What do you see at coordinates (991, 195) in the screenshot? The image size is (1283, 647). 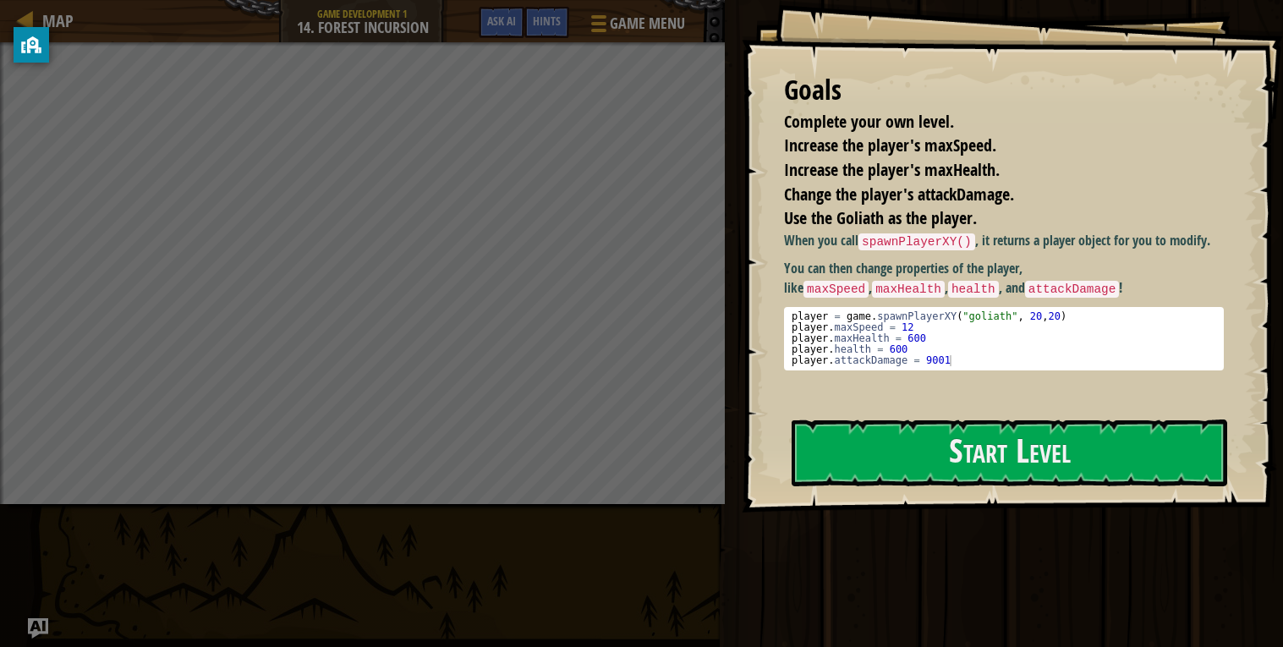 I see `li: Change the player's attackDamage.` at bounding box center [991, 195].